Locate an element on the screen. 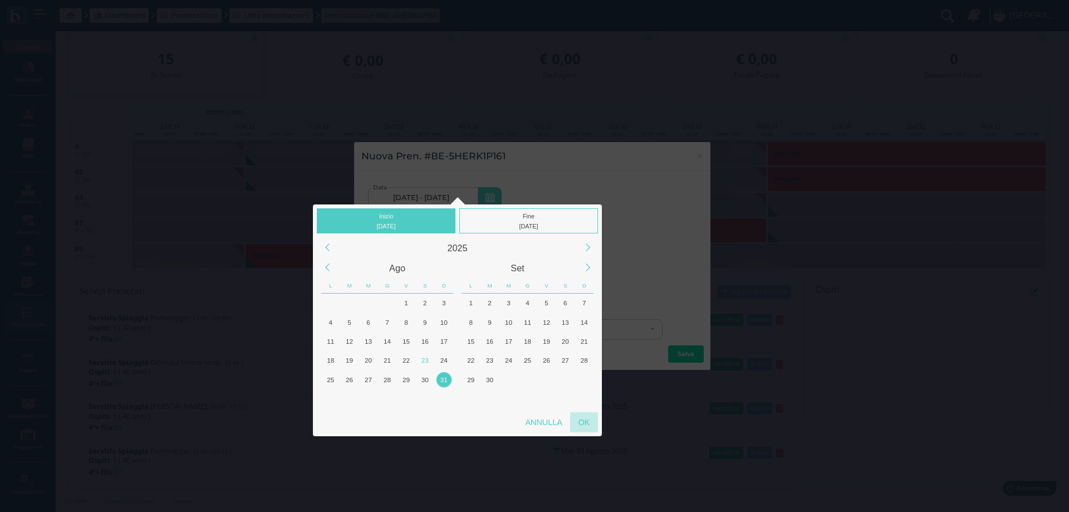  div: 19 is located at coordinates (546, 341).